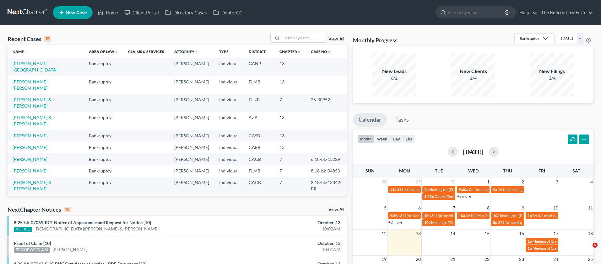  Describe the element at coordinates (375, 40) in the screenshot. I see `h3: Monthly Progress` at that location.